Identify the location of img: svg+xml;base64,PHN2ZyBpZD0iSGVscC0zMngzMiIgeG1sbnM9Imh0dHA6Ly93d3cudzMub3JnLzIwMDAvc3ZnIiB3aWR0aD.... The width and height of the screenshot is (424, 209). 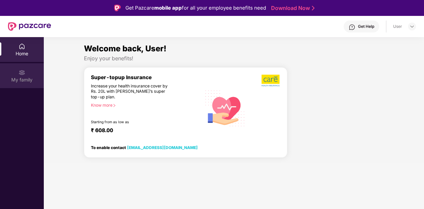
(352, 27).